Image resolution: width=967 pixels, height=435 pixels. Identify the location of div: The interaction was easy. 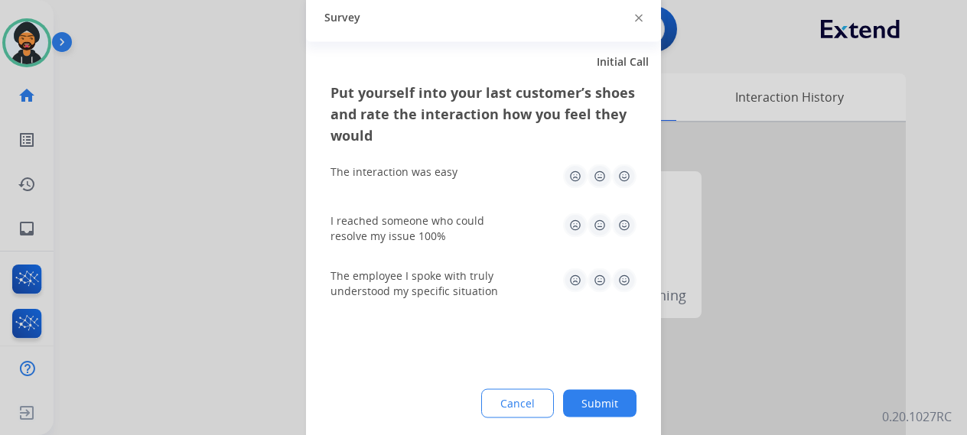
(394, 171).